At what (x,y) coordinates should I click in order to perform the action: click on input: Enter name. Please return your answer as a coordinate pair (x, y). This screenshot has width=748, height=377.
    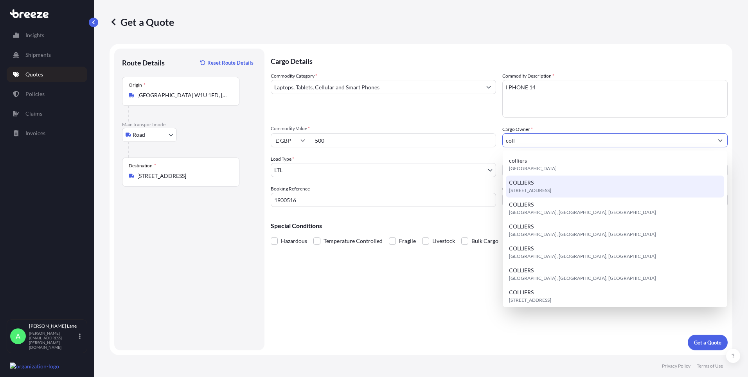
    Looking at the image, I should click on (615, 200).